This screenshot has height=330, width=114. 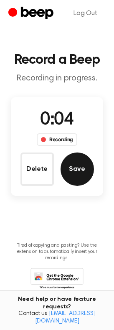 What do you see at coordinates (57, 252) in the screenshot?
I see `p: Tired of copying and pasting? Use the extension to automatically insert your recordings.` at bounding box center [57, 252].